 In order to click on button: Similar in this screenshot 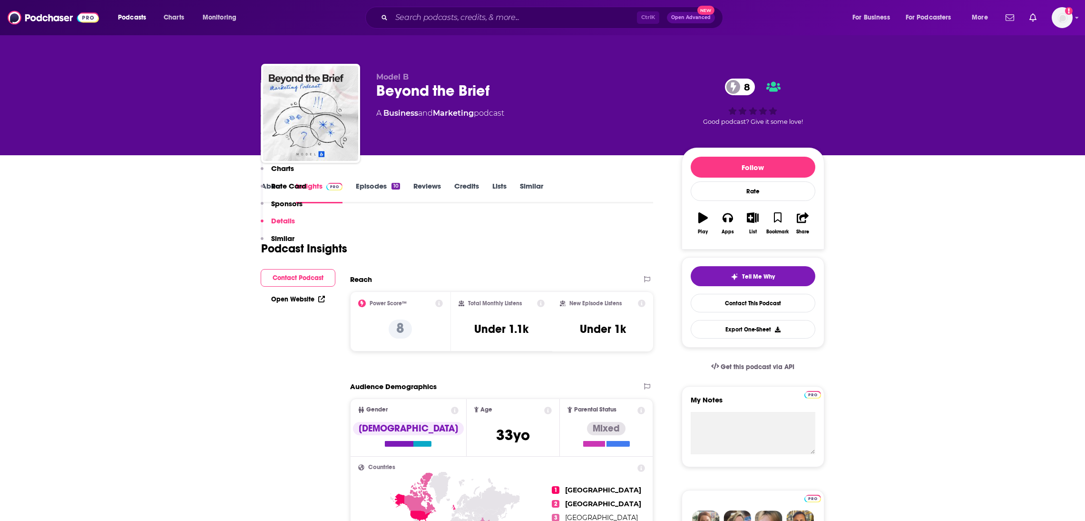, I will do `click(277, 242)`.